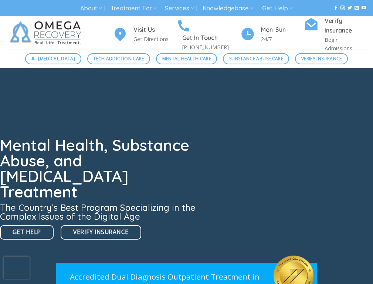 The height and width of the screenshot is (284, 373). Describe the element at coordinates (47, 33) in the screenshot. I see `img: Omega Recovery` at that location.